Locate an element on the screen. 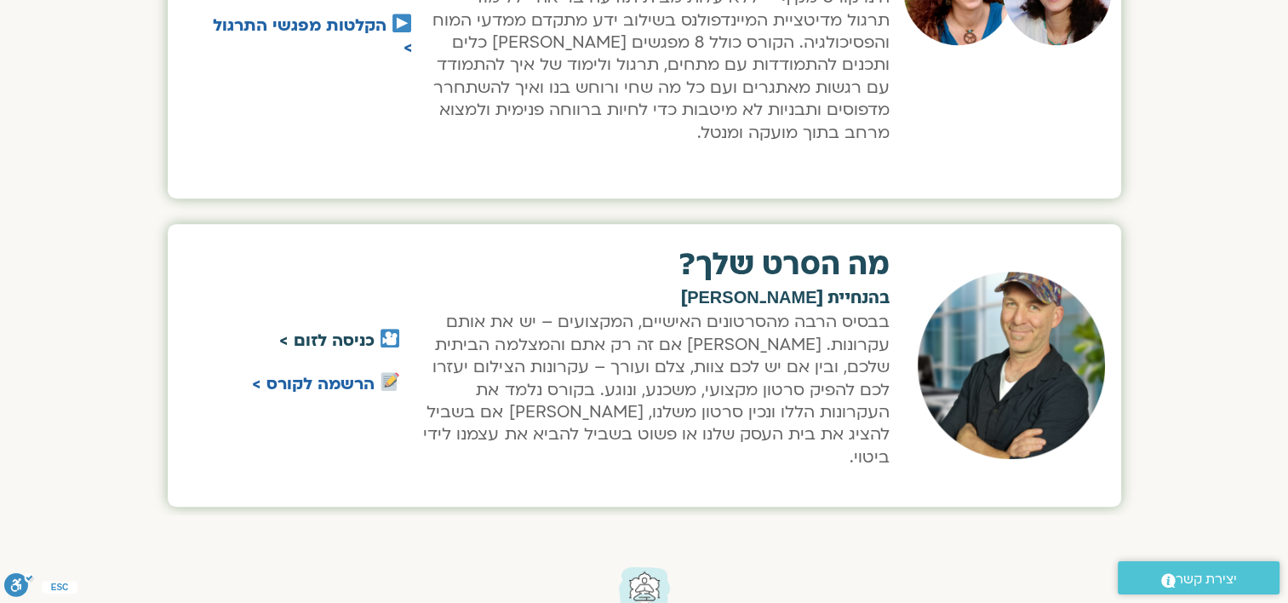  a: הקלטות מפגשי התרגול > is located at coordinates (312, 37).